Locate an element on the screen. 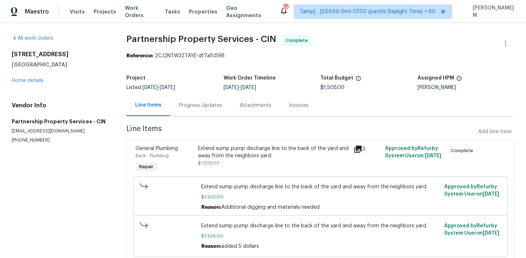  span: Additional digging and materials needed is located at coordinates (271, 208).